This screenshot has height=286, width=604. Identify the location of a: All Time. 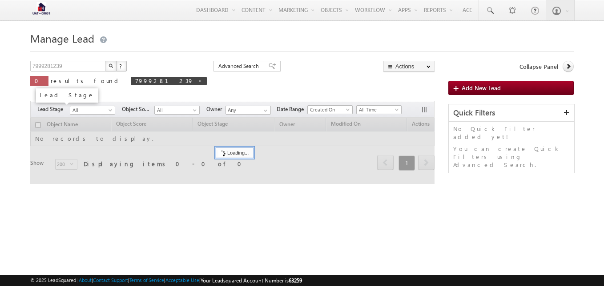
(379, 110).